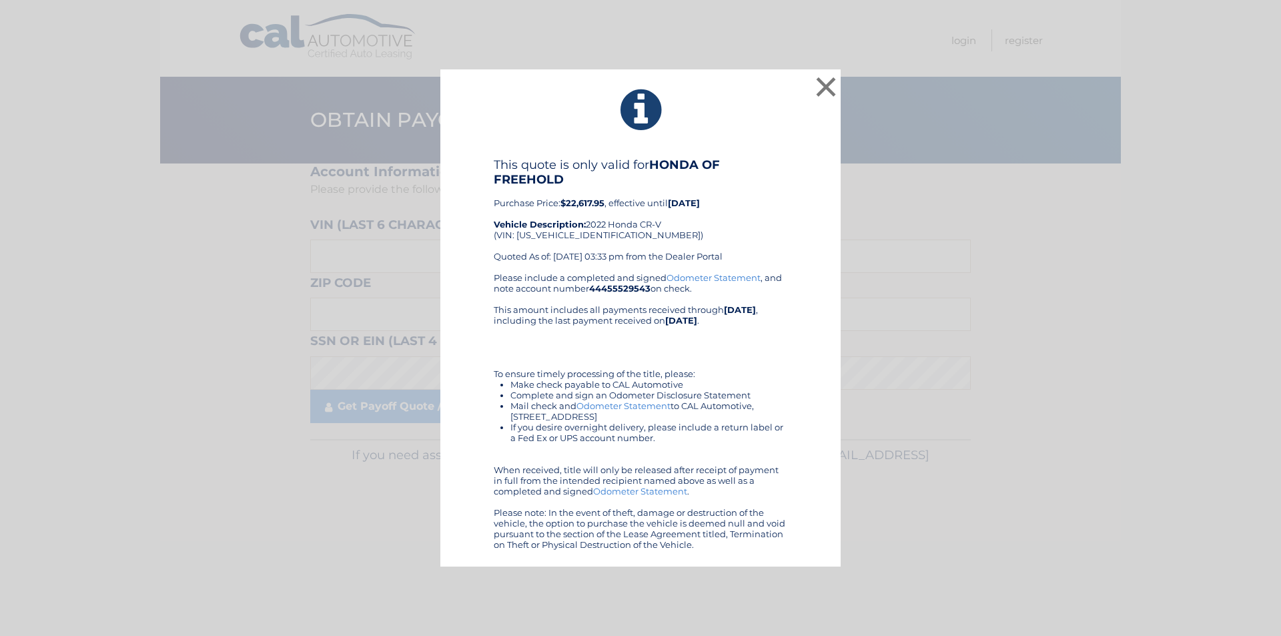 The image size is (1281, 636). What do you see at coordinates (583, 203) in the screenshot?
I see `b: $22,617.95` at bounding box center [583, 203].